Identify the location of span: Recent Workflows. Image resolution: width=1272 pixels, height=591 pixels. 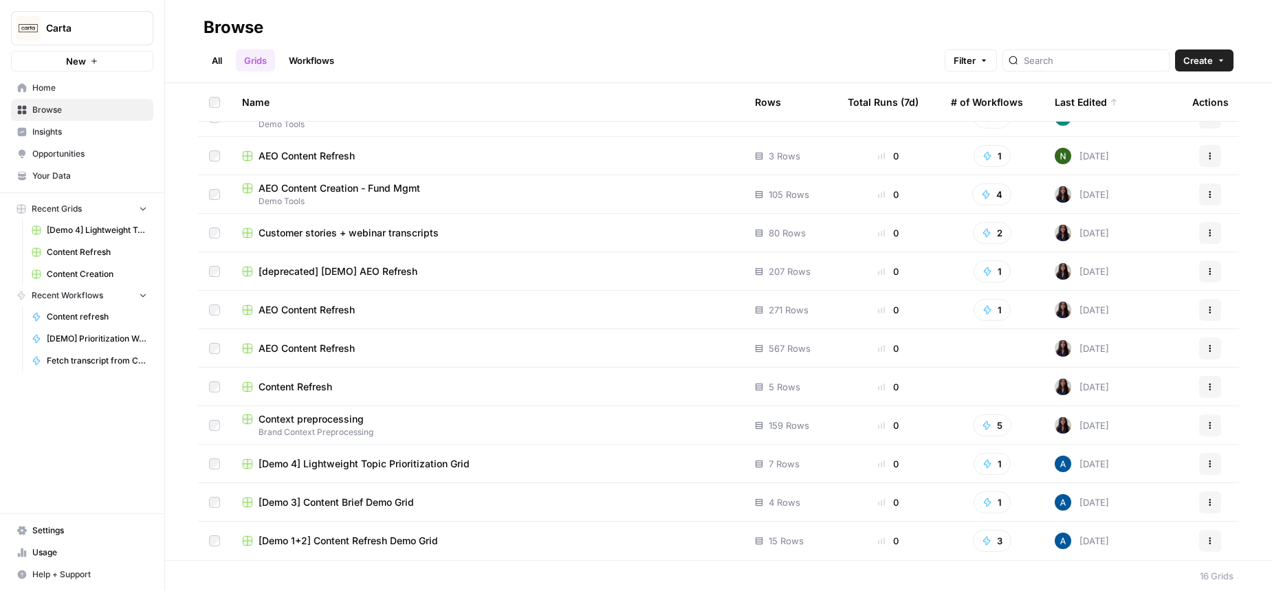
(67, 296).